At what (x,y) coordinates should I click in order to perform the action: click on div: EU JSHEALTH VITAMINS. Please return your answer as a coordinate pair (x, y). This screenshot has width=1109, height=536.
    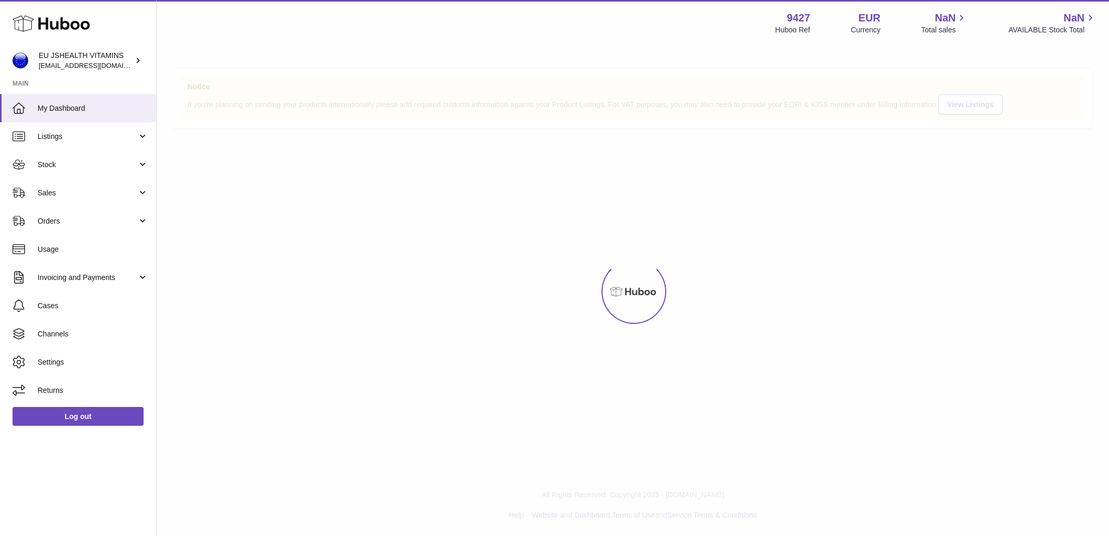
    Looking at the image, I should click on (86, 61).